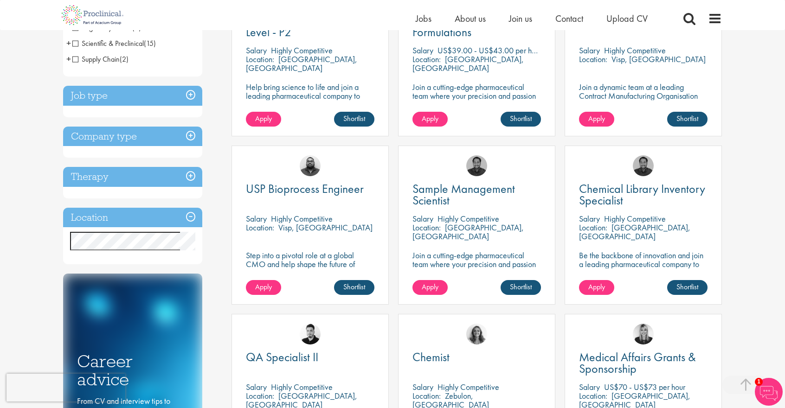 The height and width of the screenshot is (408, 785). I want to click on h3: Job type, so click(133, 96).